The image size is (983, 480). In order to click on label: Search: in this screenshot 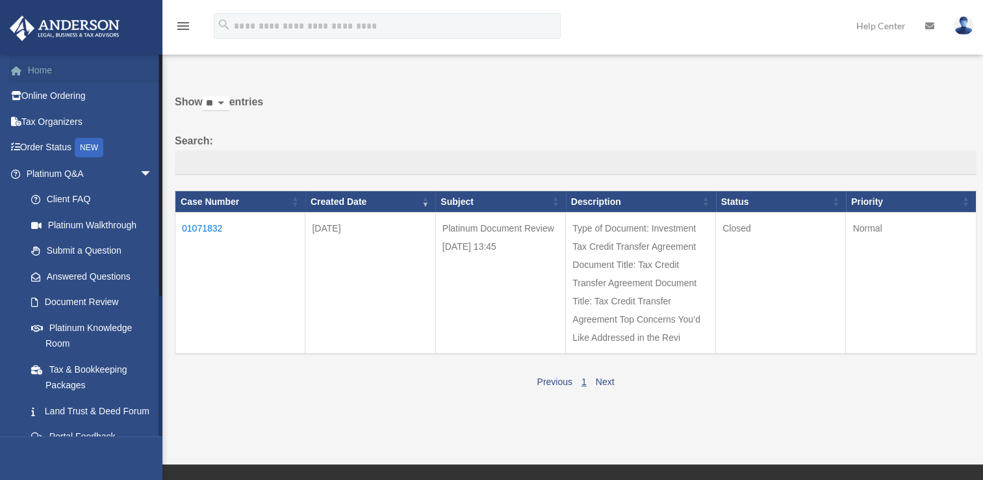, I will do `click(576, 153)`.